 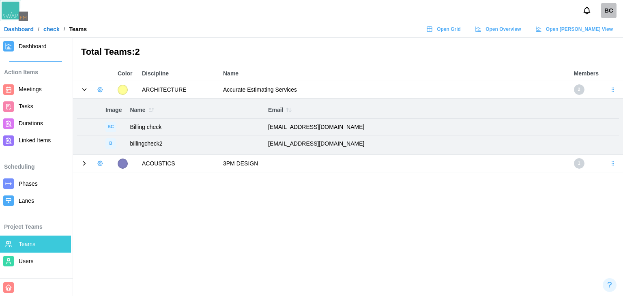 I want to click on td: 3PM DESIGN, so click(x=394, y=164).